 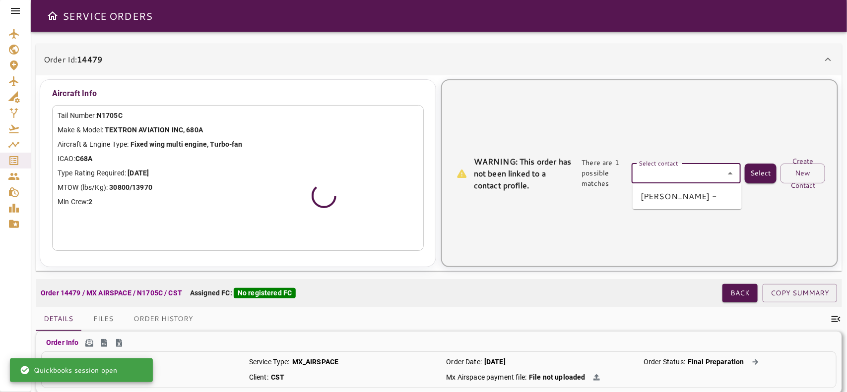 What do you see at coordinates (277, 377) in the screenshot?
I see `p: CST` at bounding box center [277, 377].